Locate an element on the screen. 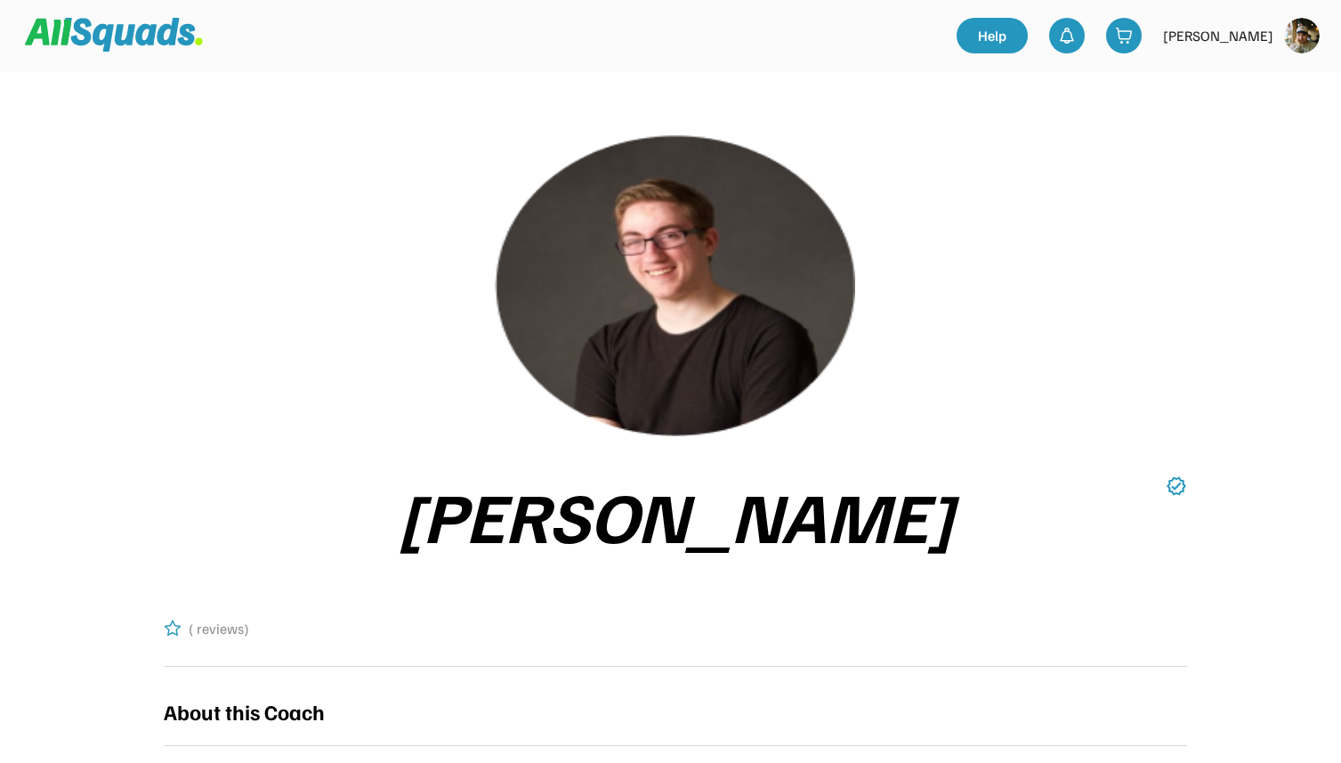 Image resolution: width=1341 pixels, height=763 pixels. img: shopping-cart-01%20%281%29.svg is located at coordinates (1124, 36).